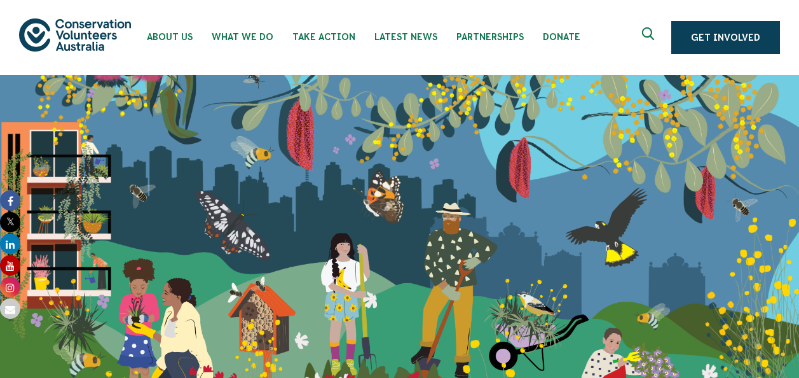 This screenshot has height=378, width=799. I want to click on button: Expand search box Close search box, so click(650, 38).